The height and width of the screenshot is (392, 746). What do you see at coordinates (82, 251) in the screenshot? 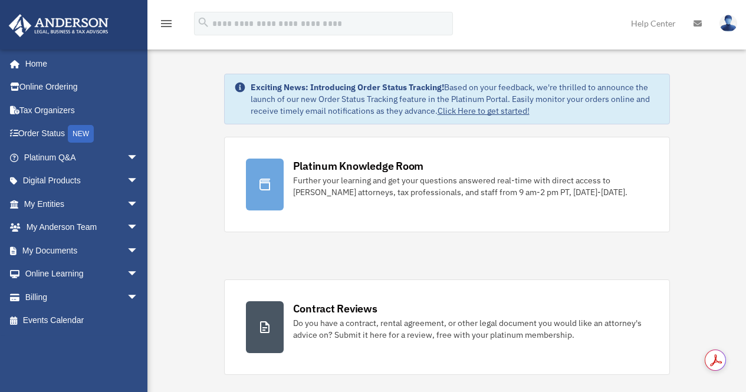
I see `a: My Documentsarrow_drop_down` at bounding box center [82, 251].